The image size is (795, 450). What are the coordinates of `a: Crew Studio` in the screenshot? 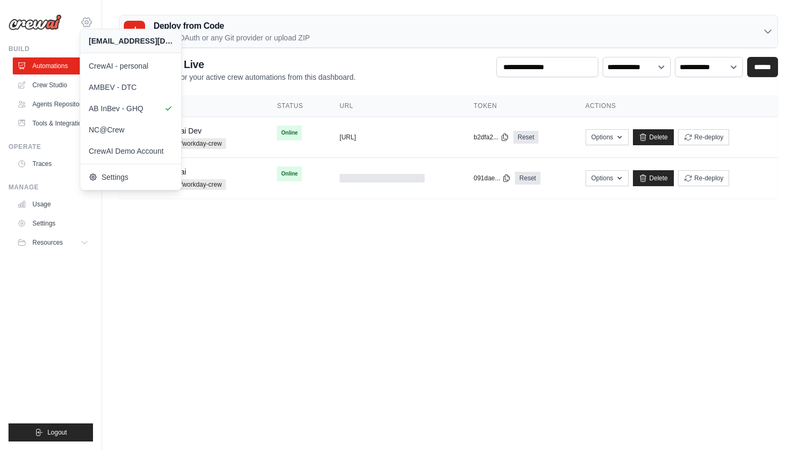 It's located at (53, 85).